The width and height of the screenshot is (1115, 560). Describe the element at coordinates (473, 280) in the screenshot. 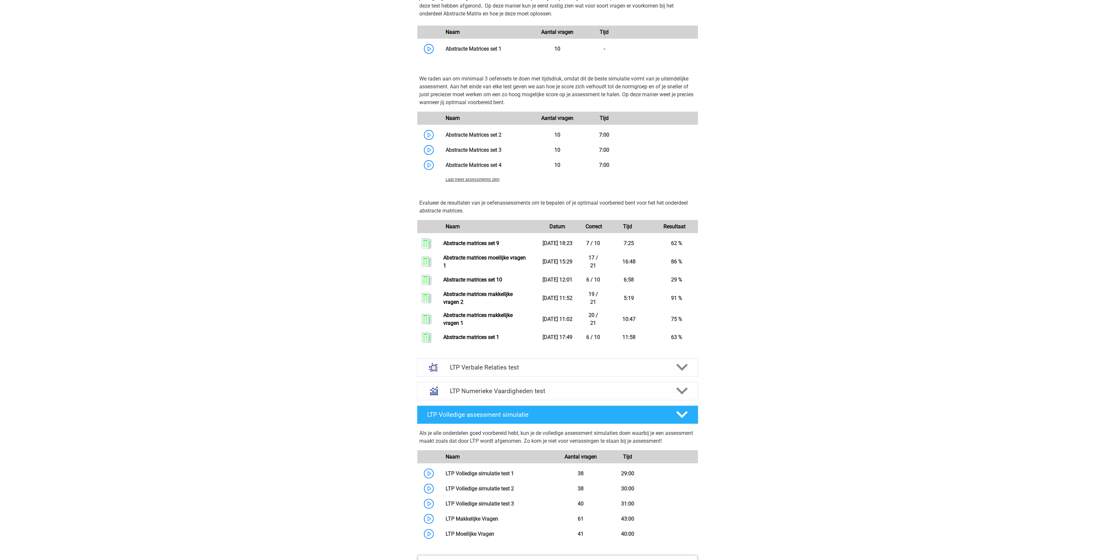

I see `a: Abstracte matrices set 10` at that location.